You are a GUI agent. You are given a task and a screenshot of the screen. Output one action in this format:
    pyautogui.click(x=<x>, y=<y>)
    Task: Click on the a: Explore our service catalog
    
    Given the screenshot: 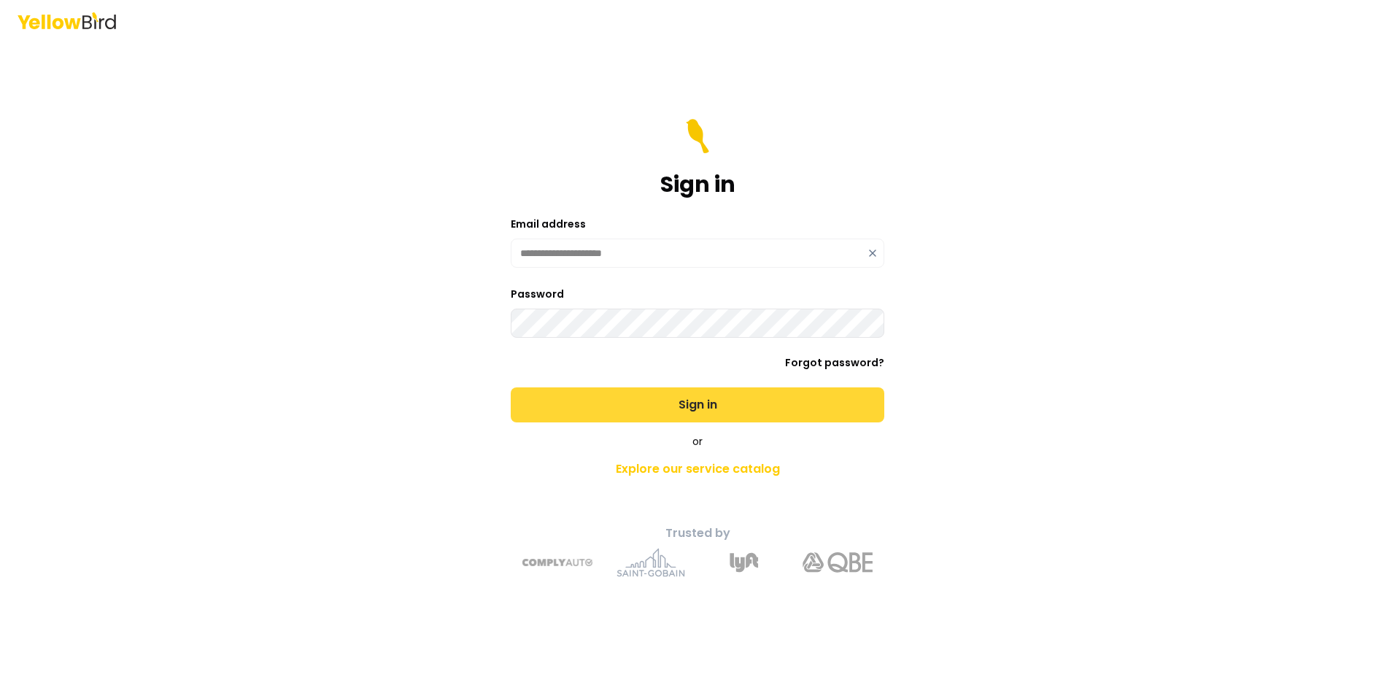 What is the action you would take?
    pyautogui.click(x=698, y=469)
    